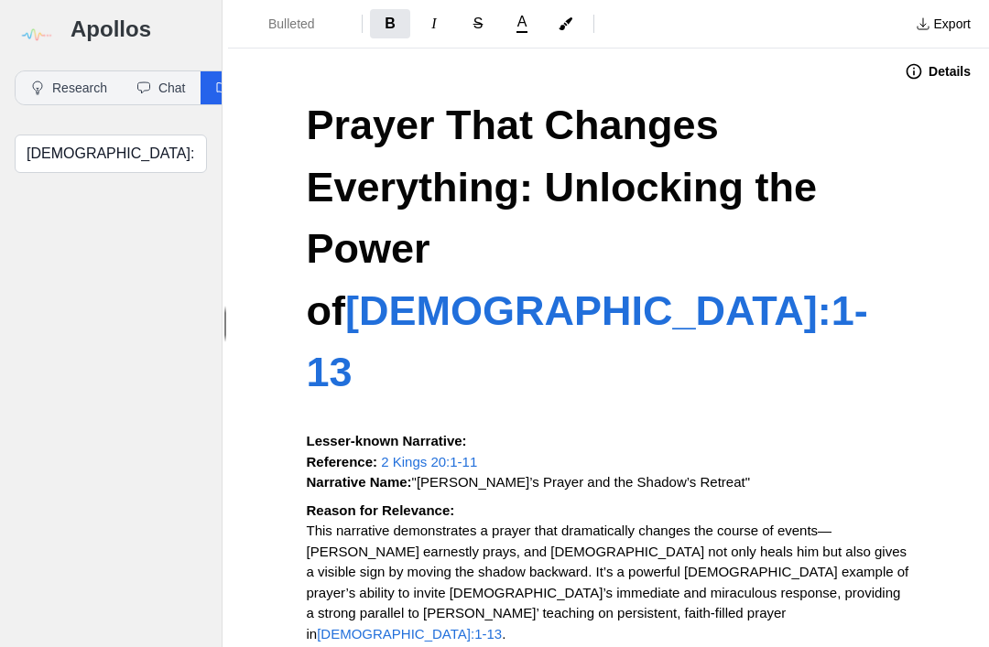 The image size is (989, 647). I want to click on button: Export, so click(943, 24).